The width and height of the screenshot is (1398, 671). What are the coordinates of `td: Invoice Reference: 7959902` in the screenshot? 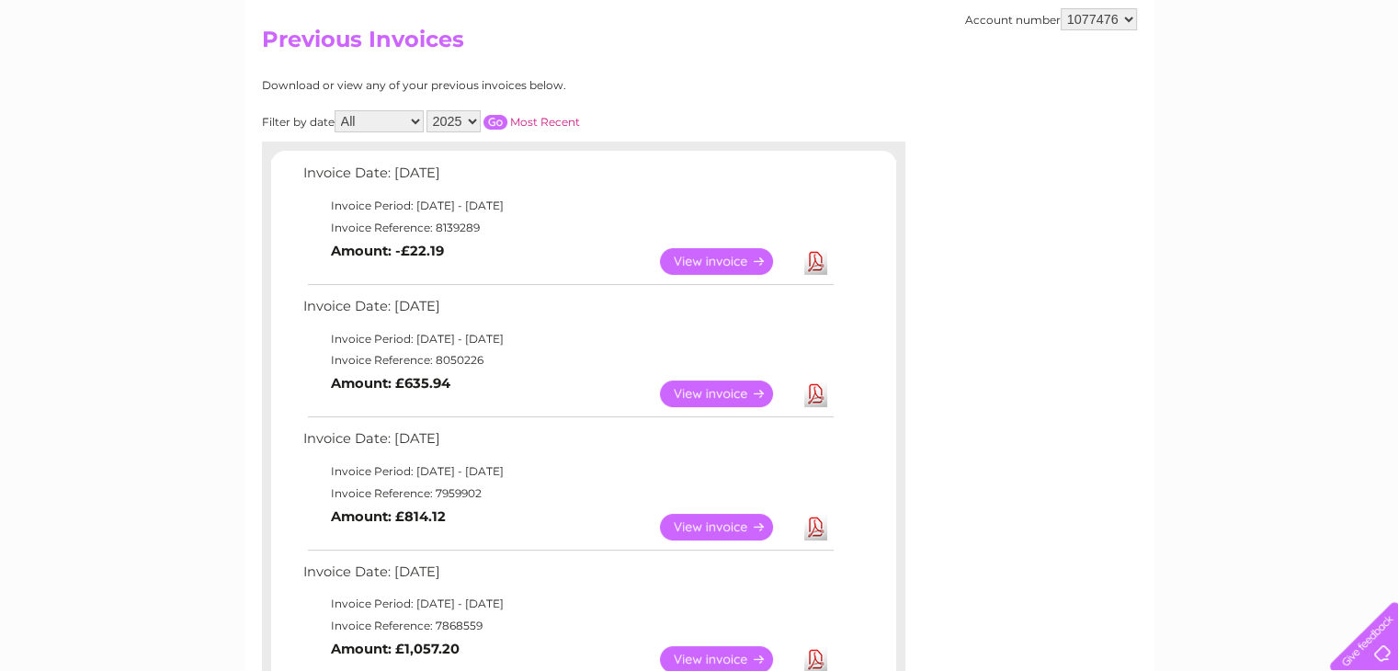 It's located at (567, 494).